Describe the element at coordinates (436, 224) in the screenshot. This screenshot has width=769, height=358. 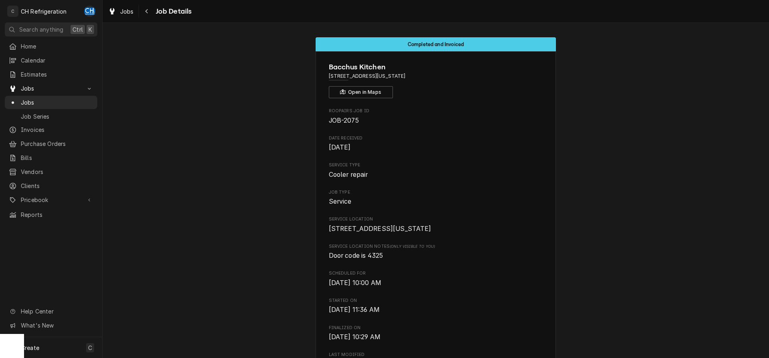
I see `div: Service Location` at that location.